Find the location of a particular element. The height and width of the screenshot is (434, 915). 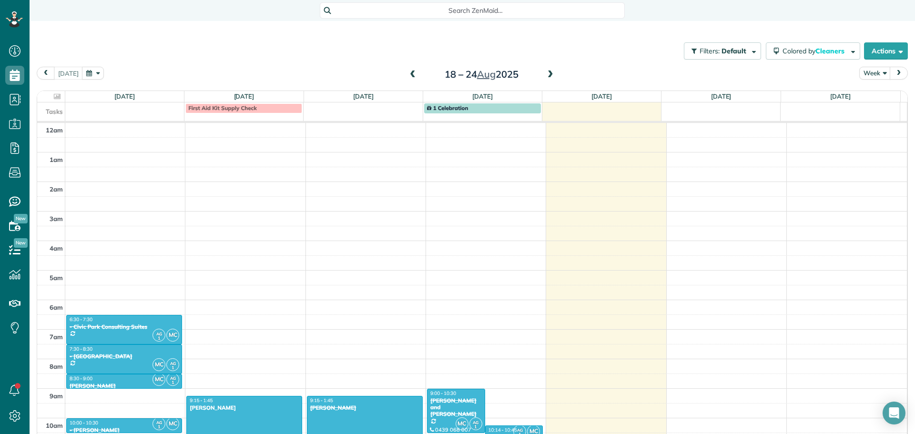

span: 10:14 - 10:45 is located at coordinates (503, 430).